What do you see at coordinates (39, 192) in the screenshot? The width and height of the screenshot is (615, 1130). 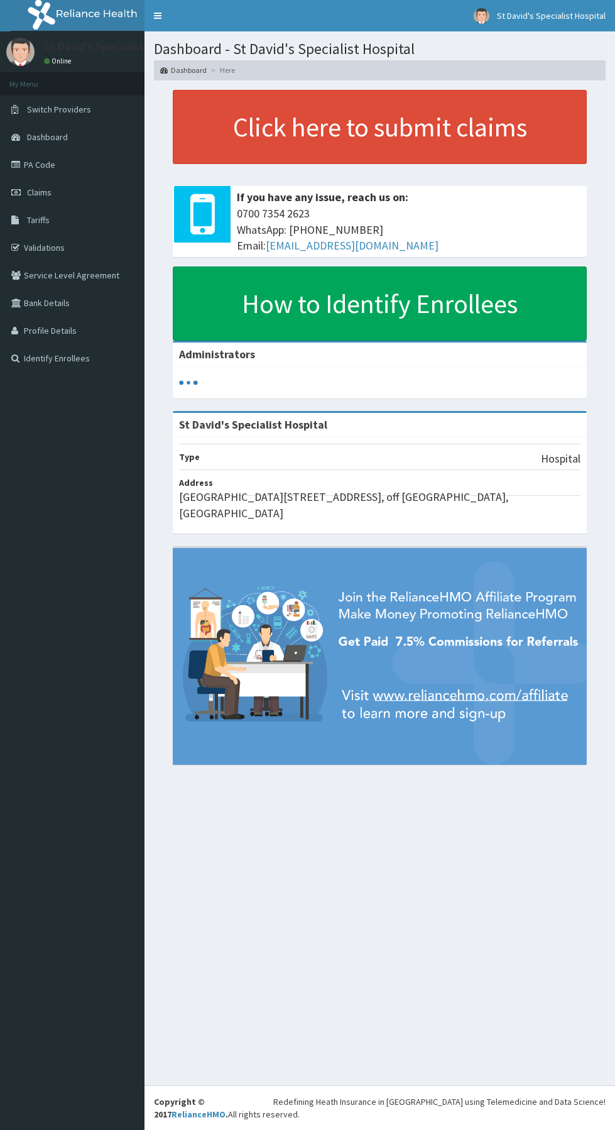 I see `span: Claims` at bounding box center [39, 192].